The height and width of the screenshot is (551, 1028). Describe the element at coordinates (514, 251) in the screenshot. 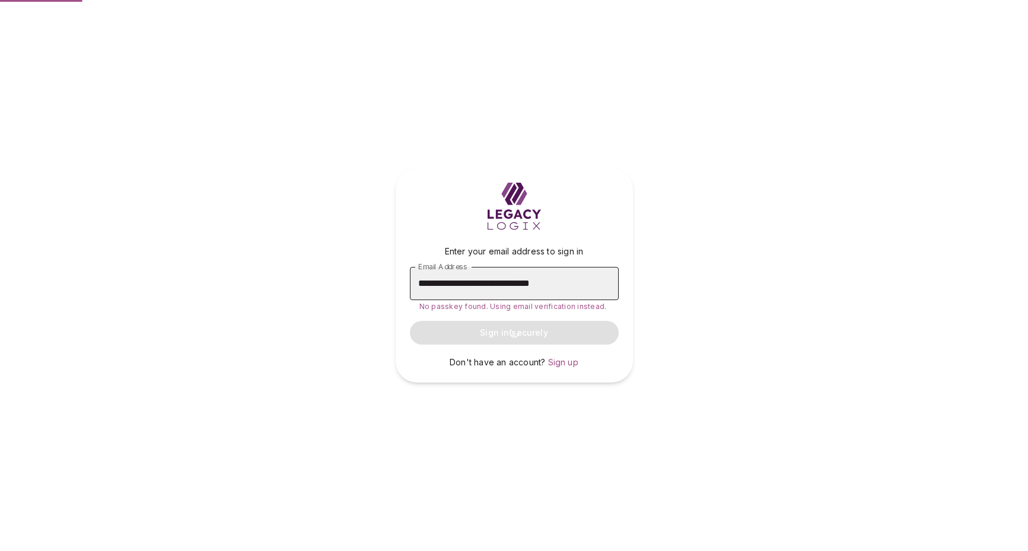

I see `span: Enter your email address to sign in` at that location.